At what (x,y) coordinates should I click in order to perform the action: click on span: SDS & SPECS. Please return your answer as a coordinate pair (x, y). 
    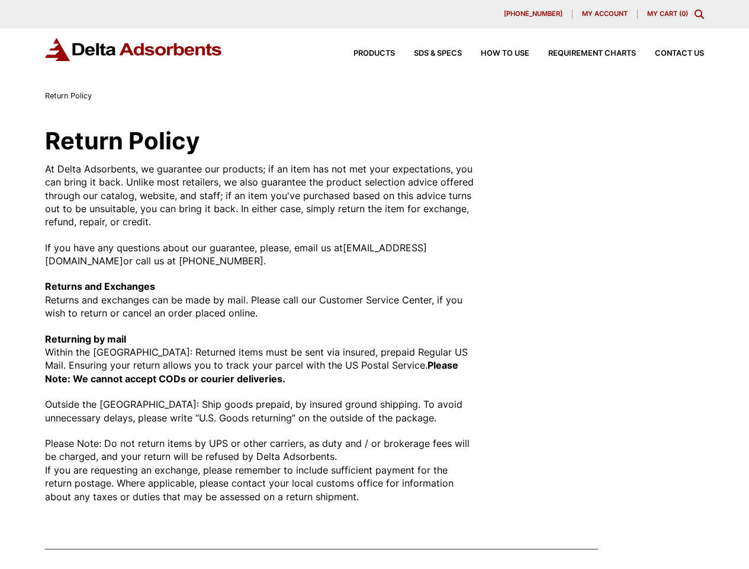
    Looking at the image, I should click on (438, 53).